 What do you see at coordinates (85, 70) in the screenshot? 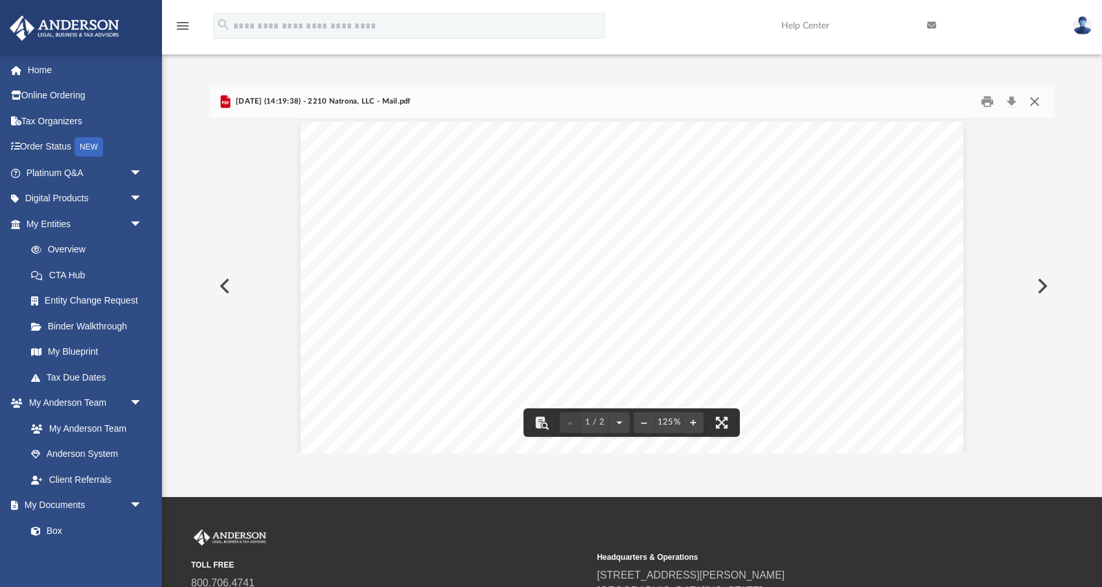
I see `a: Home` at bounding box center [85, 70].